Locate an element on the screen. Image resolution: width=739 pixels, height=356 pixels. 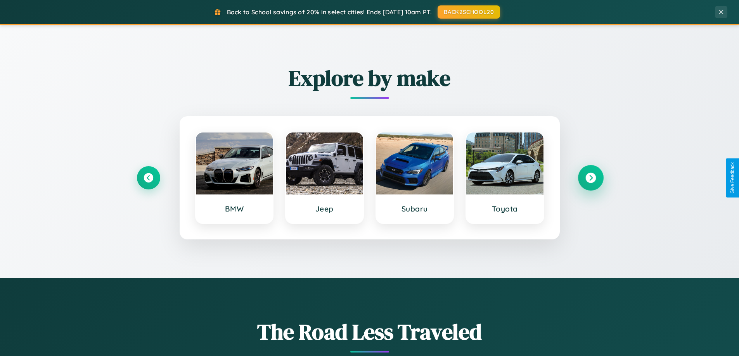
h2: Explore by make is located at coordinates (370, 78).